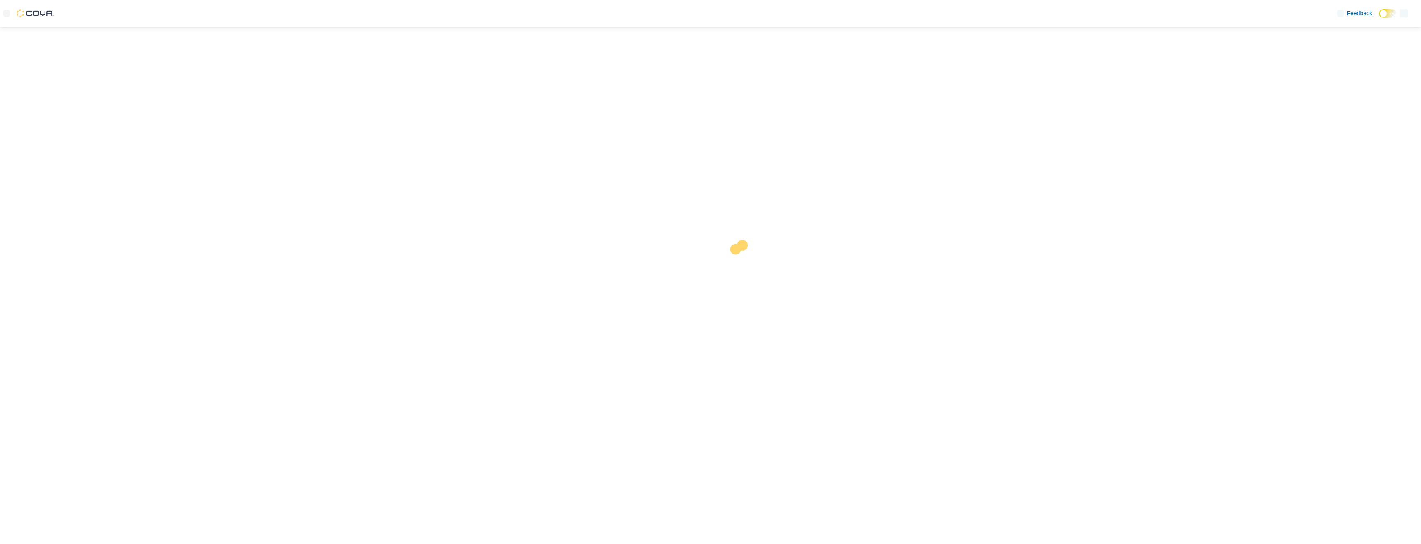  I want to click on span: Dark Mode, so click(1379, 18).